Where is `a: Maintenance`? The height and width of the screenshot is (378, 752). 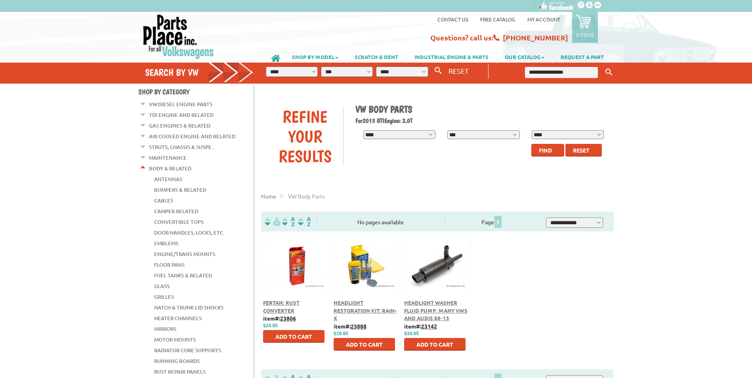
a: Maintenance is located at coordinates (168, 158).